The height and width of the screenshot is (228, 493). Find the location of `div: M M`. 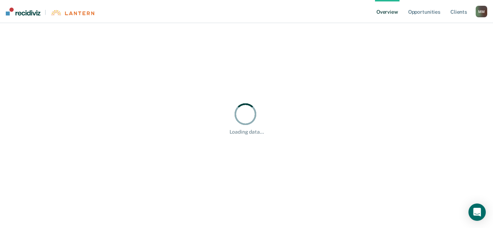

div: M M is located at coordinates (481, 12).